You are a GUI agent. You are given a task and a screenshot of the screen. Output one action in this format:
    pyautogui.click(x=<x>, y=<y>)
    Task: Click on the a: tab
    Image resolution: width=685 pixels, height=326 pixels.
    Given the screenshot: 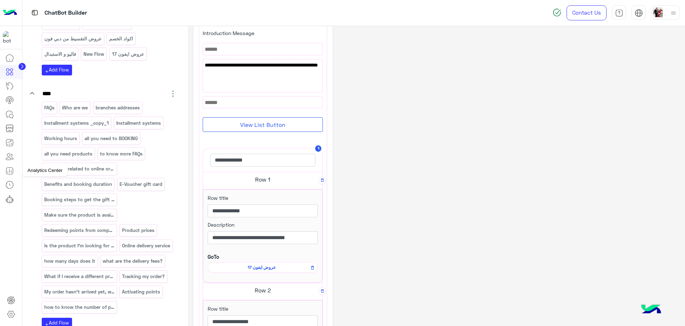 What is the action you would take?
    pyautogui.click(x=619, y=13)
    